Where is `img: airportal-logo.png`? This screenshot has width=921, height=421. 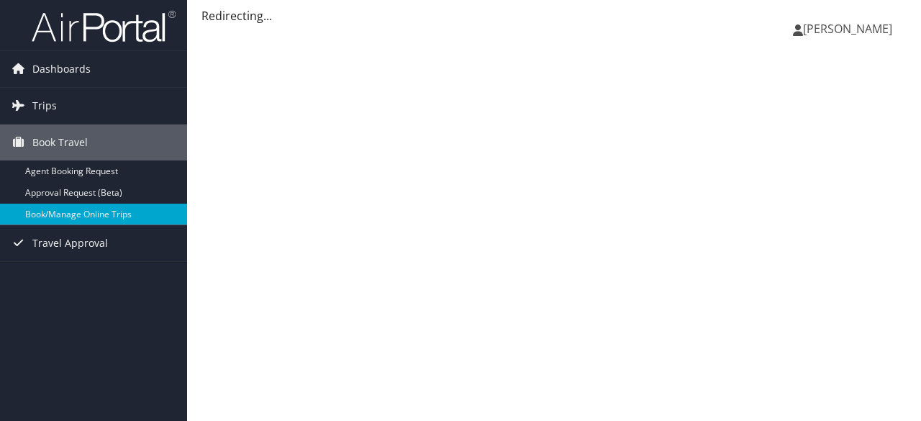 img: airportal-logo.png is located at coordinates (104, 26).